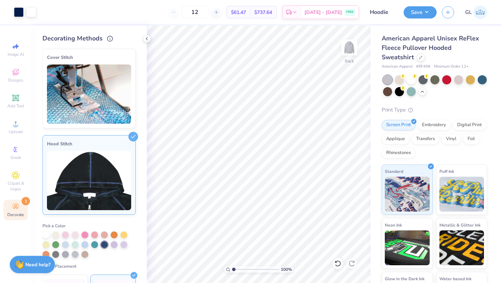 The image size is (501, 283). Describe the element at coordinates (462, 247) in the screenshot. I see `img: Metallic & Glitter Ink` at that location.